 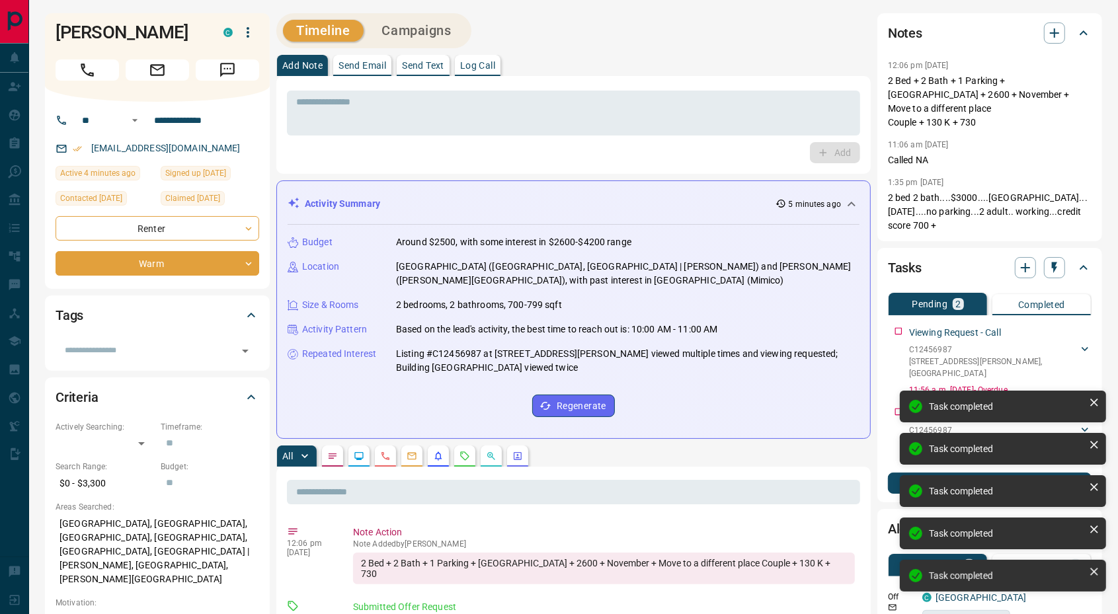 What do you see at coordinates (557, 329) in the screenshot?
I see `p: Based on the lead's activity, the best time to reach out is: 10:00 AM - 11:00 AM` at bounding box center [557, 329].